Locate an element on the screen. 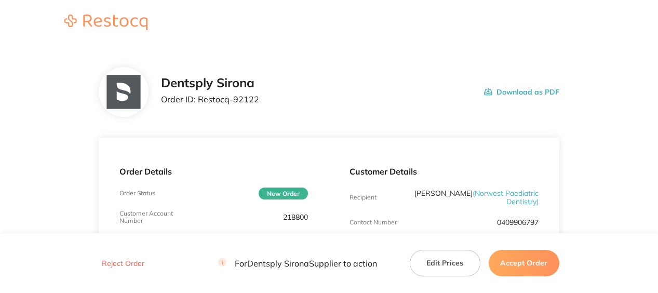 The image size is (658, 293). button: Accept Order is located at coordinates (524, 263).